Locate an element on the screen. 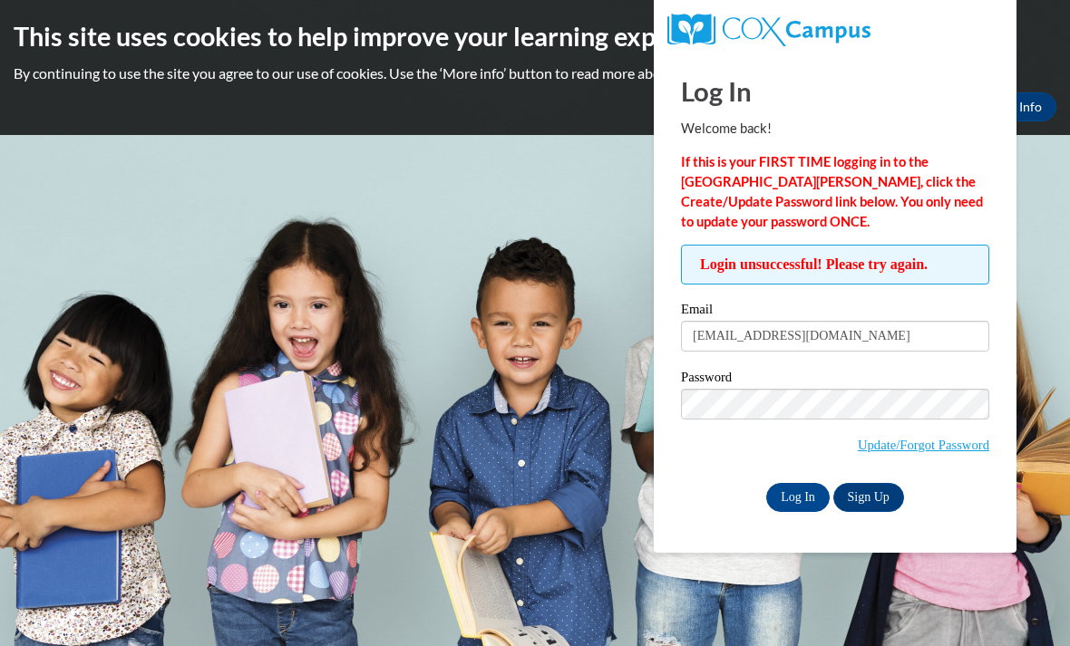 The height and width of the screenshot is (646, 1070). img: COX Campus is located at coordinates (769, 30).